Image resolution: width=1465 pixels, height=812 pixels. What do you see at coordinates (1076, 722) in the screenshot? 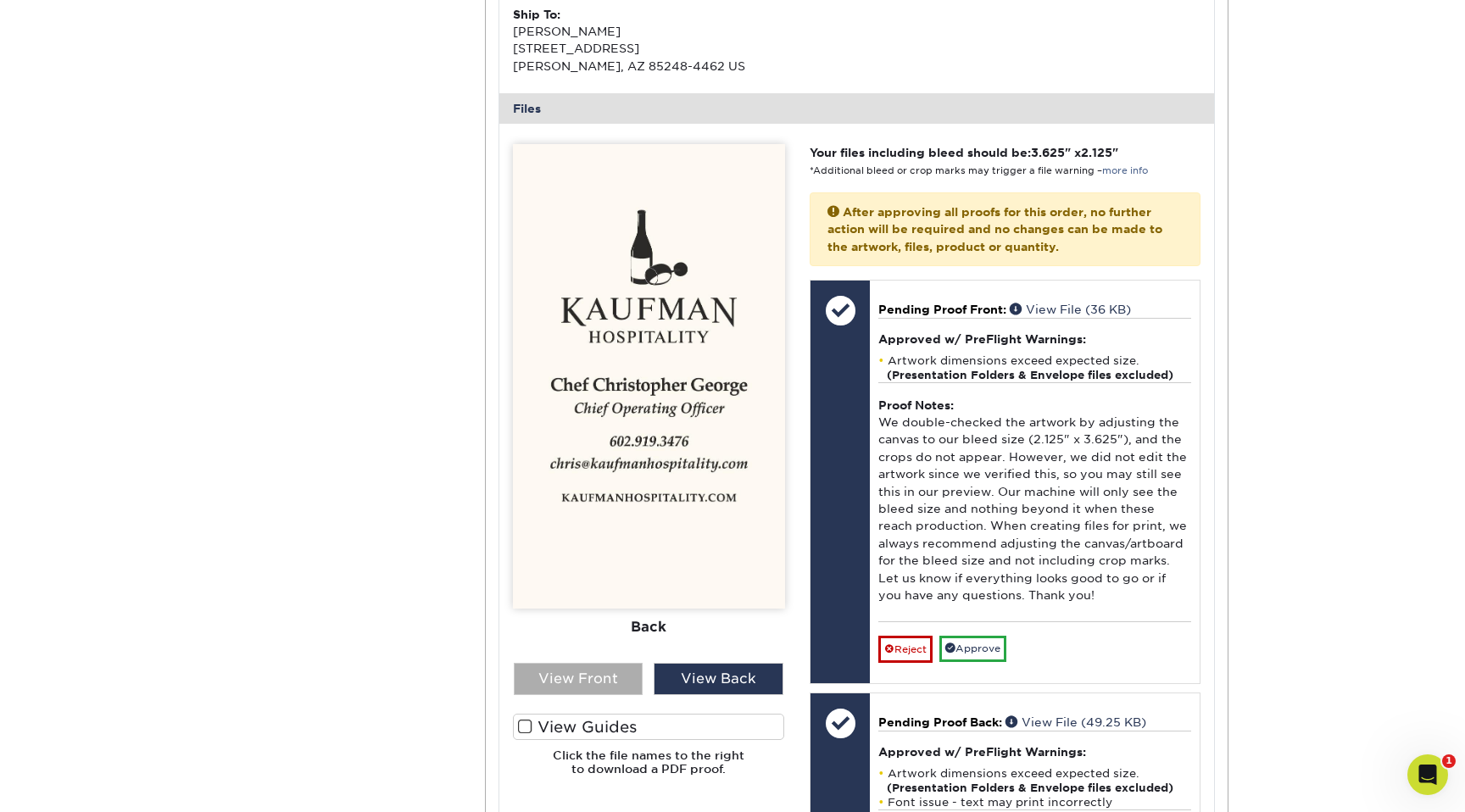
I see `a: View File (49.25 KB)` at bounding box center [1076, 722].